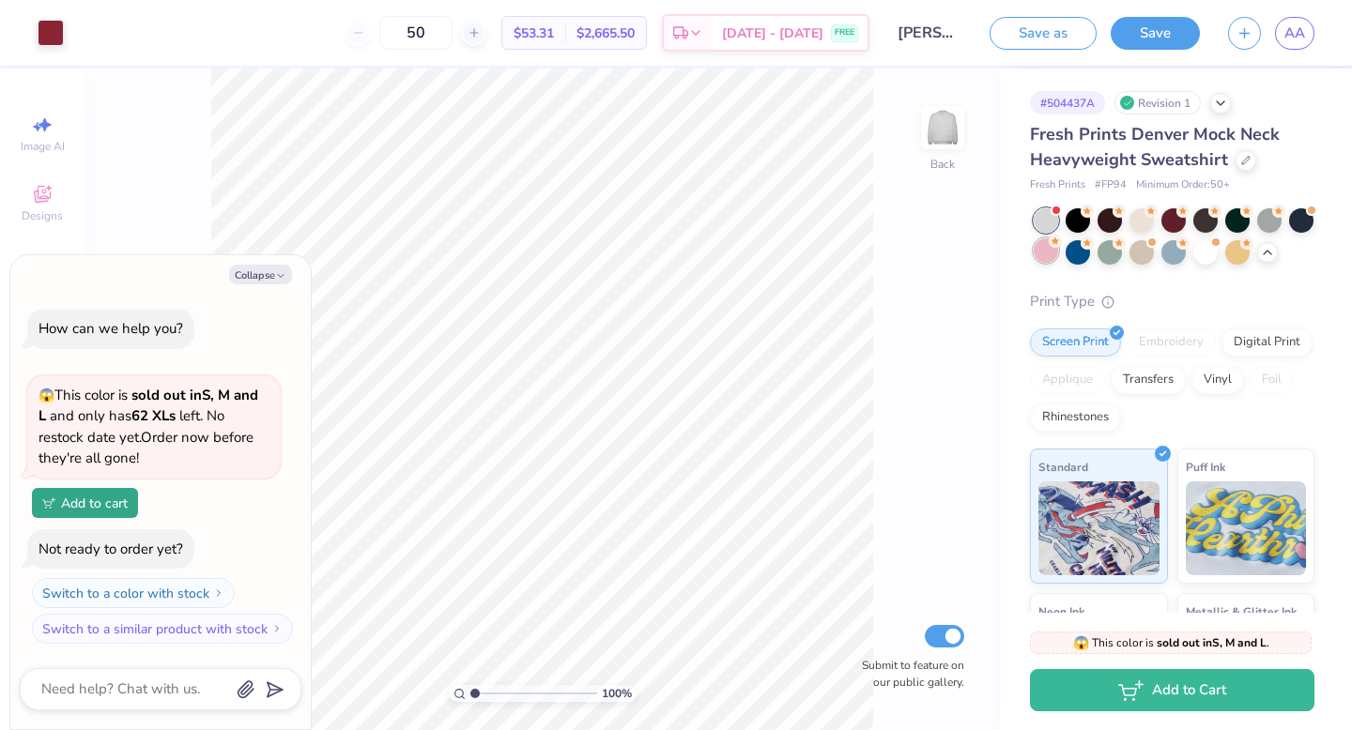  I want to click on span: Minimum Order: 50 +, so click(1183, 185).